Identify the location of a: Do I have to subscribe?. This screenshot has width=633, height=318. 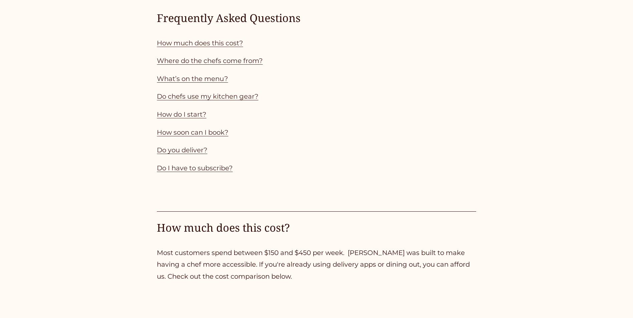
(195, 168).